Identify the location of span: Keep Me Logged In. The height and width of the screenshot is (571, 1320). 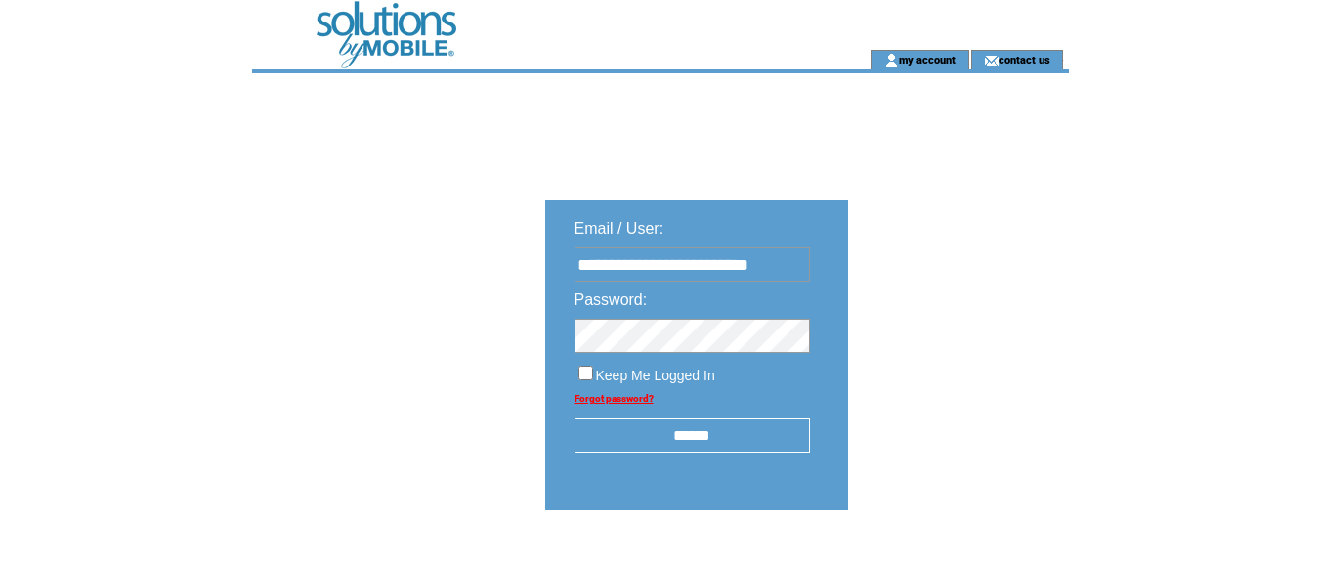
(656, 375).